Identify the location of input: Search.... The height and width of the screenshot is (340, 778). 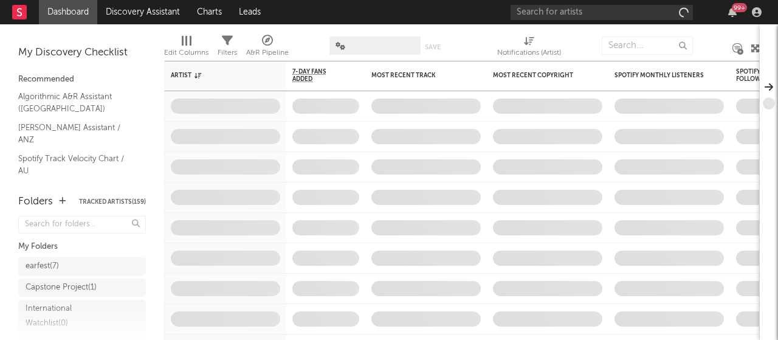
(647, 46).